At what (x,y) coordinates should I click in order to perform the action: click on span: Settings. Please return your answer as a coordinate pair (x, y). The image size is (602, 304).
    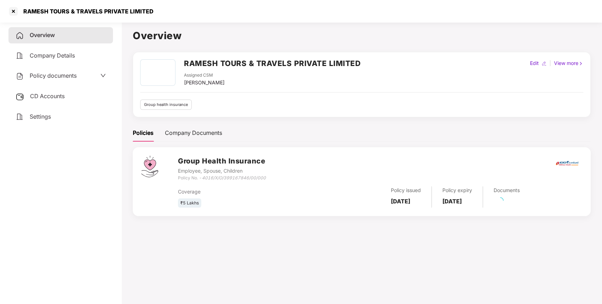
    Looking at the image, I should click on (40, 117).